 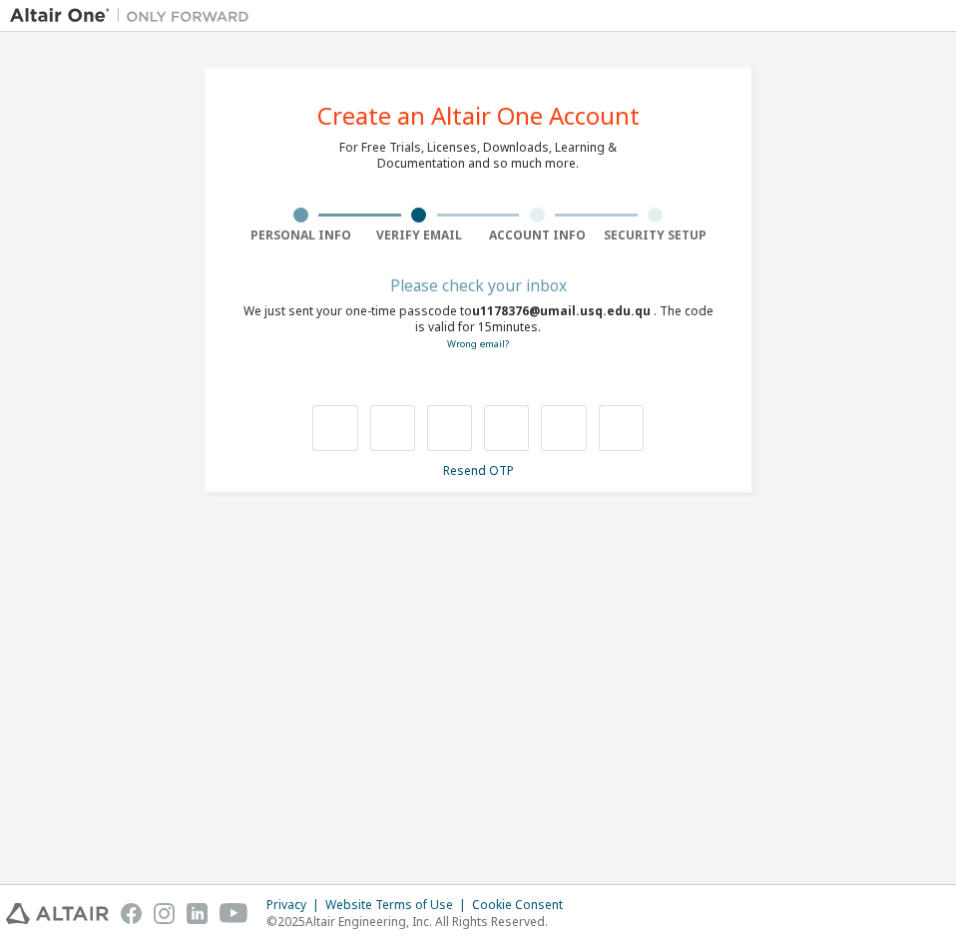 I want to click on img: altair_logo.svg, so click(x=57, y=913).